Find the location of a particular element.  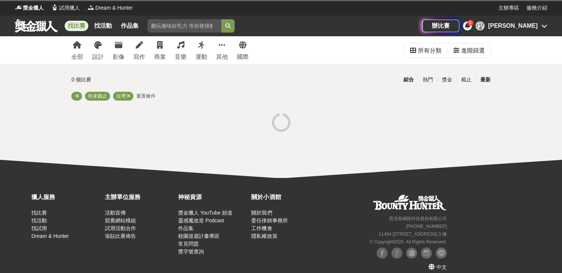

a: 設計 is located at coordinates (98, 50).